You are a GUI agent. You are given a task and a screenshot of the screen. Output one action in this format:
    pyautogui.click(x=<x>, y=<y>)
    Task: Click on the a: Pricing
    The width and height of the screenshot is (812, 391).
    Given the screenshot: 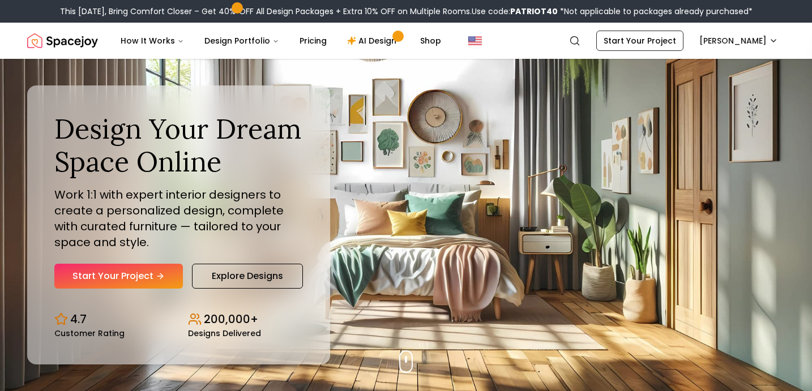 What is the action you would take?
    pyautogui.click(x=313, y=41)
    